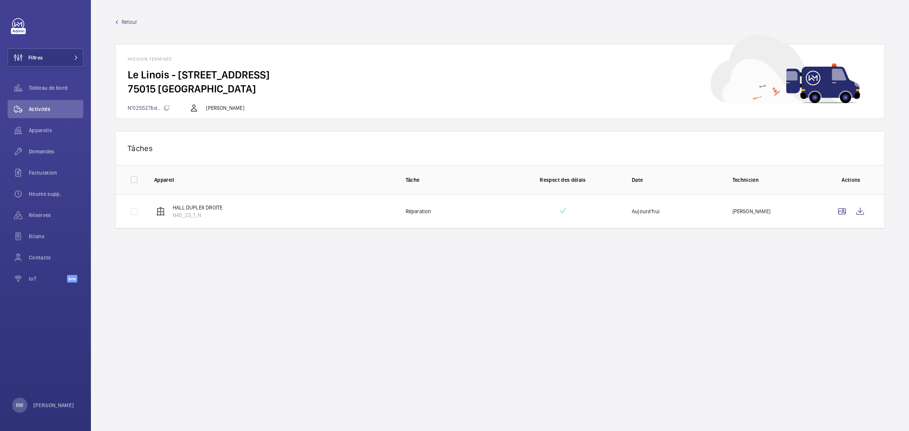 Image resolution: width=909 pixels, height=431 pixels. Describe the element at coordinates (197, 208) in the screenshot. I see `p: HALL DUPLEX DROITE` at that location.